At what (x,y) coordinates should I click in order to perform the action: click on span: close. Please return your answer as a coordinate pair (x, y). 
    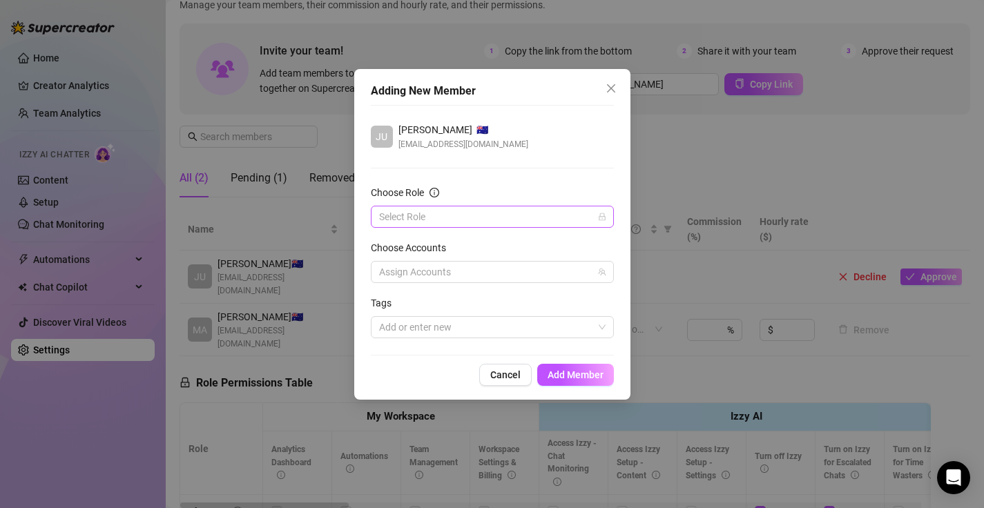
    Looking at the image, I should click on (611, 88).